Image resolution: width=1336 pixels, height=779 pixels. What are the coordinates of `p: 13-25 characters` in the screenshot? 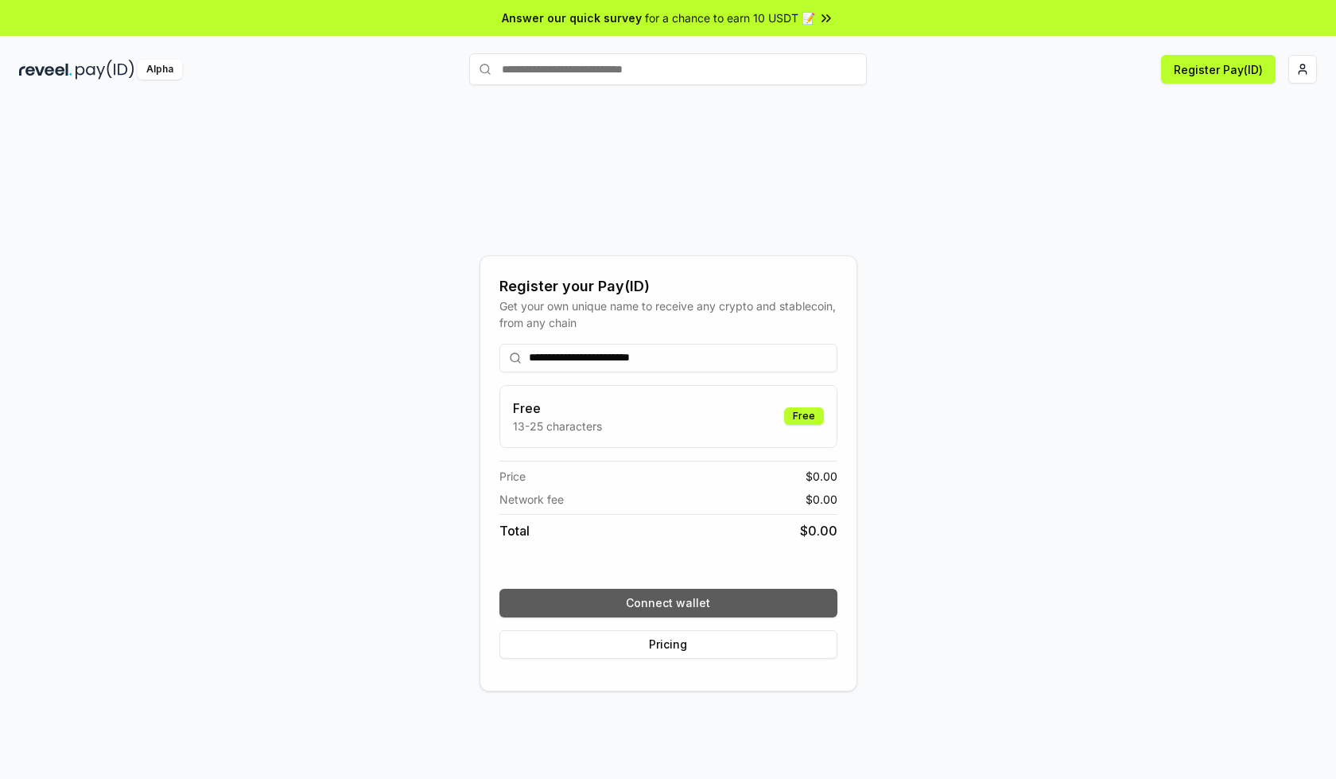 It's located at (557, 425).